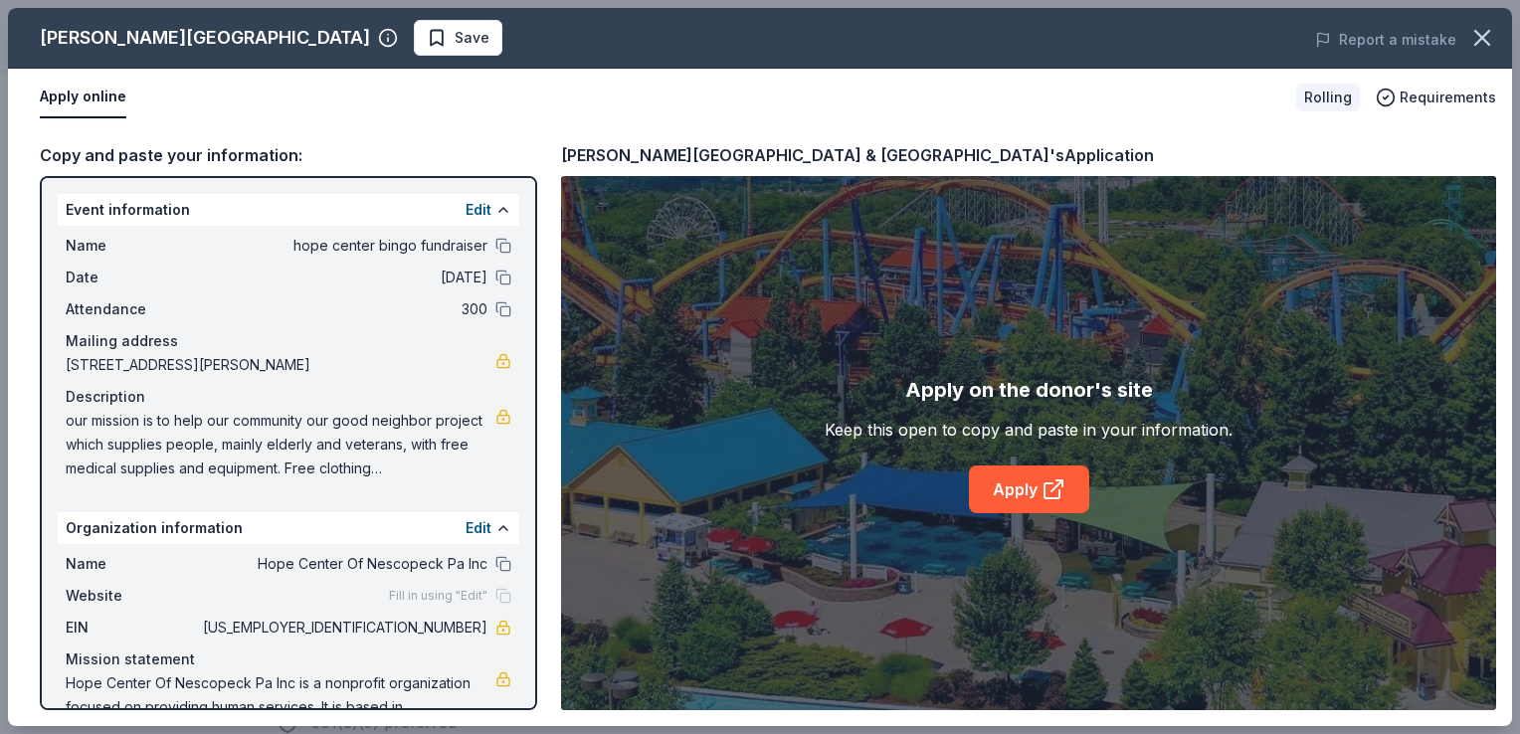 This screenshot has width=1520, height=734. What do you see at coordinates (1386, 40) in the screenshot?
I see `button: Report a mistake` at bounding box center [1386, 40].